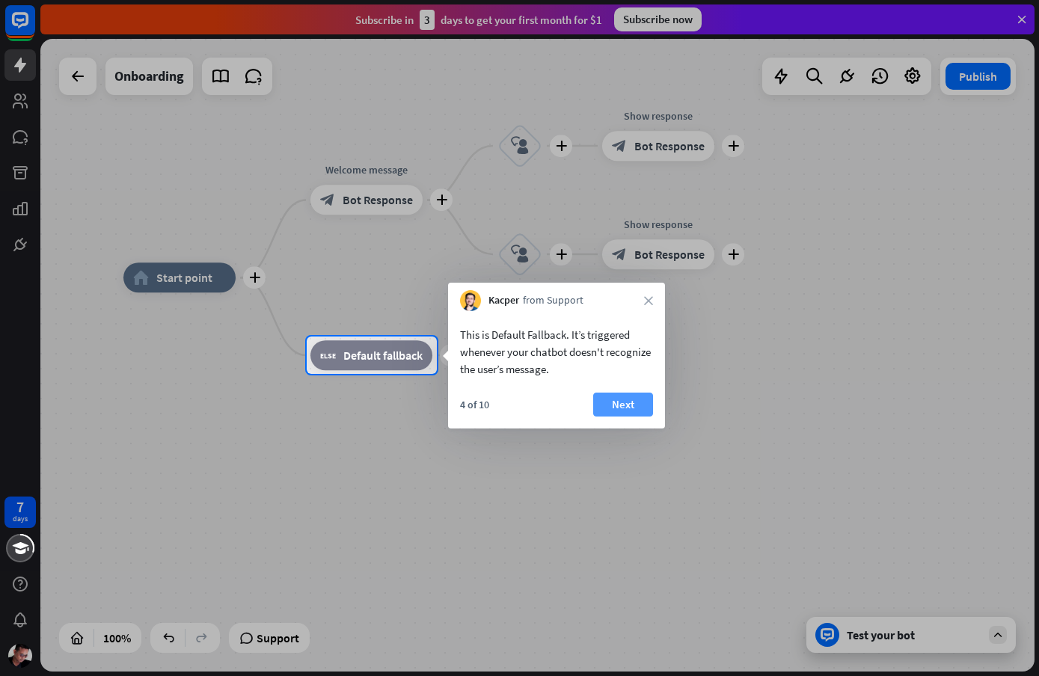 Image resolution: width=1039 pixels, height=676 pixels. What do you see at coordinates (556, 351) in the screenshot?
I see `div: This is Default Fallback. It’s triggered whenever your chatbot doesn't recognize the user’s message.` at bounding box center [556, 351].